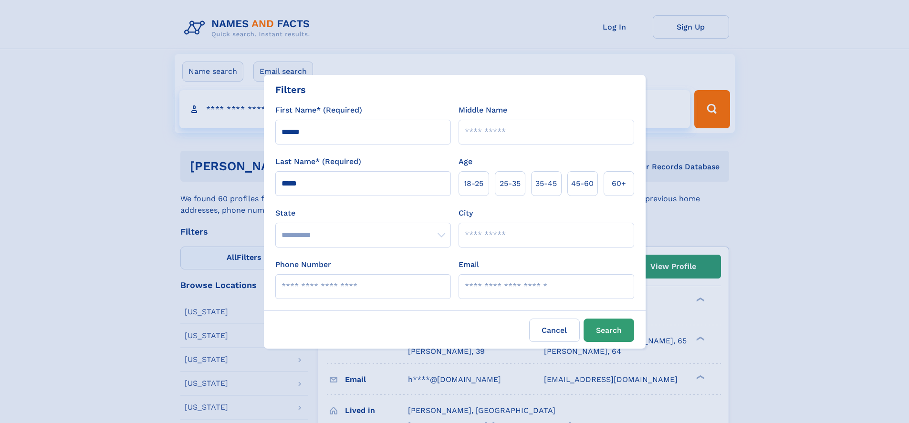 This screenshot has width=909, height=423. Describe the element at coordinates (303, 265) in the screenshot. I see `label: Phone Number` at that location.